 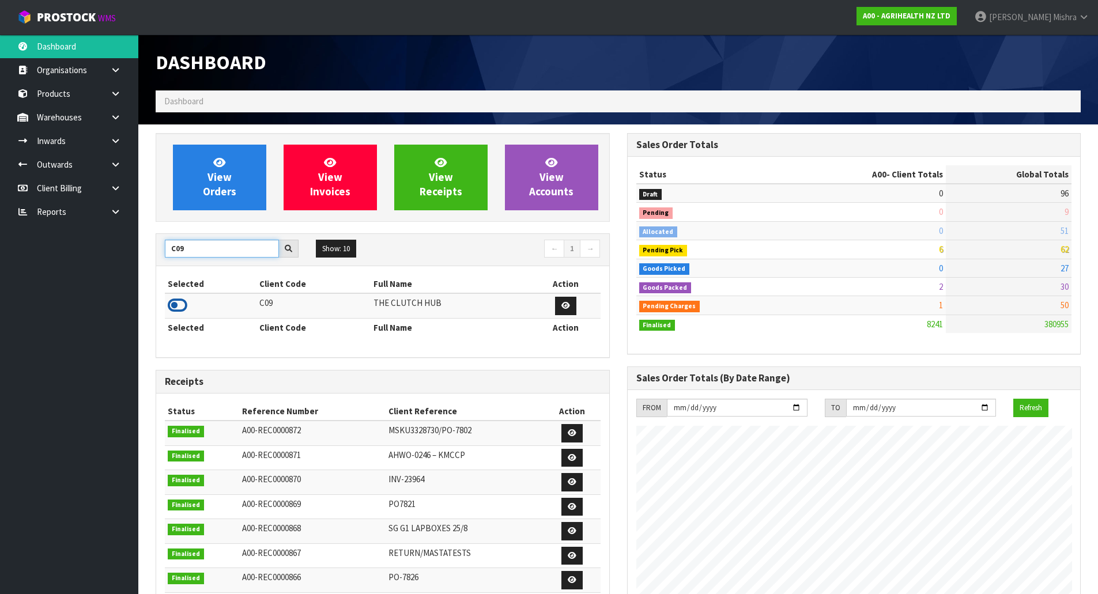 I want to click on span: 27, so click(x=1065, y=268).